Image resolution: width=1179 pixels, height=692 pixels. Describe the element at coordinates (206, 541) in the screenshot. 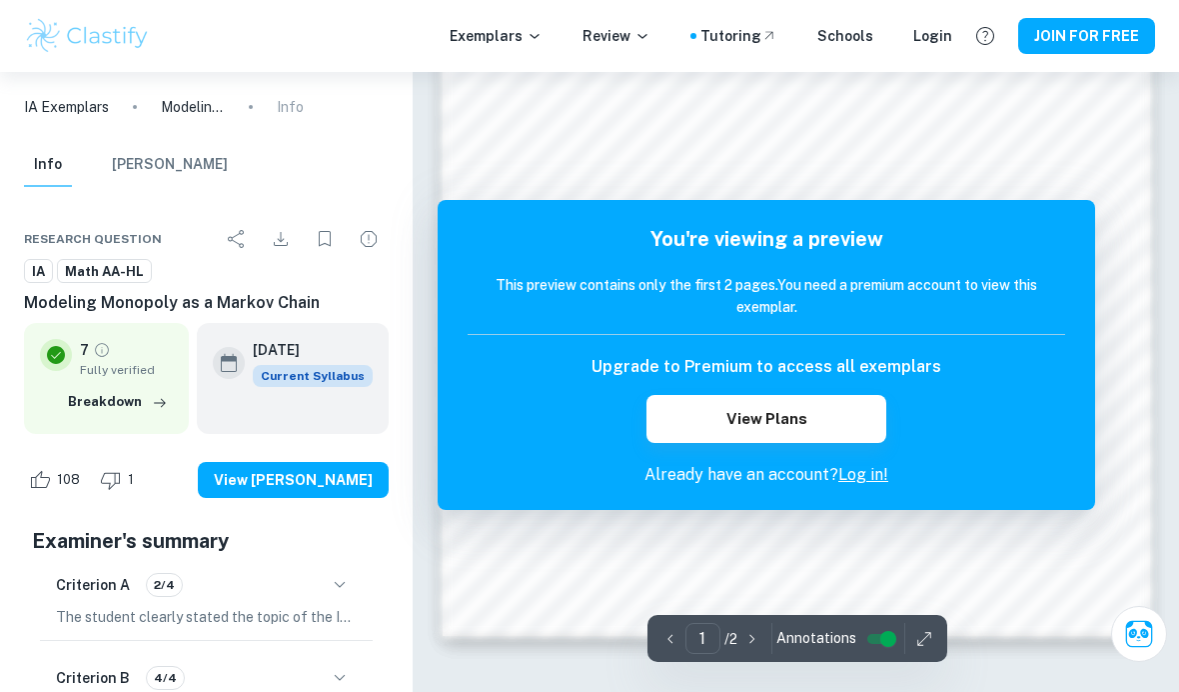

I see `h5: Examiner's summary` at that location.